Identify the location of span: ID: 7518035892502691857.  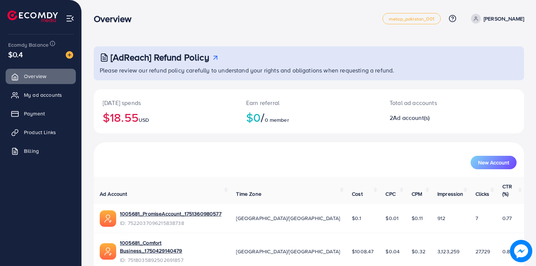
(172, 260).